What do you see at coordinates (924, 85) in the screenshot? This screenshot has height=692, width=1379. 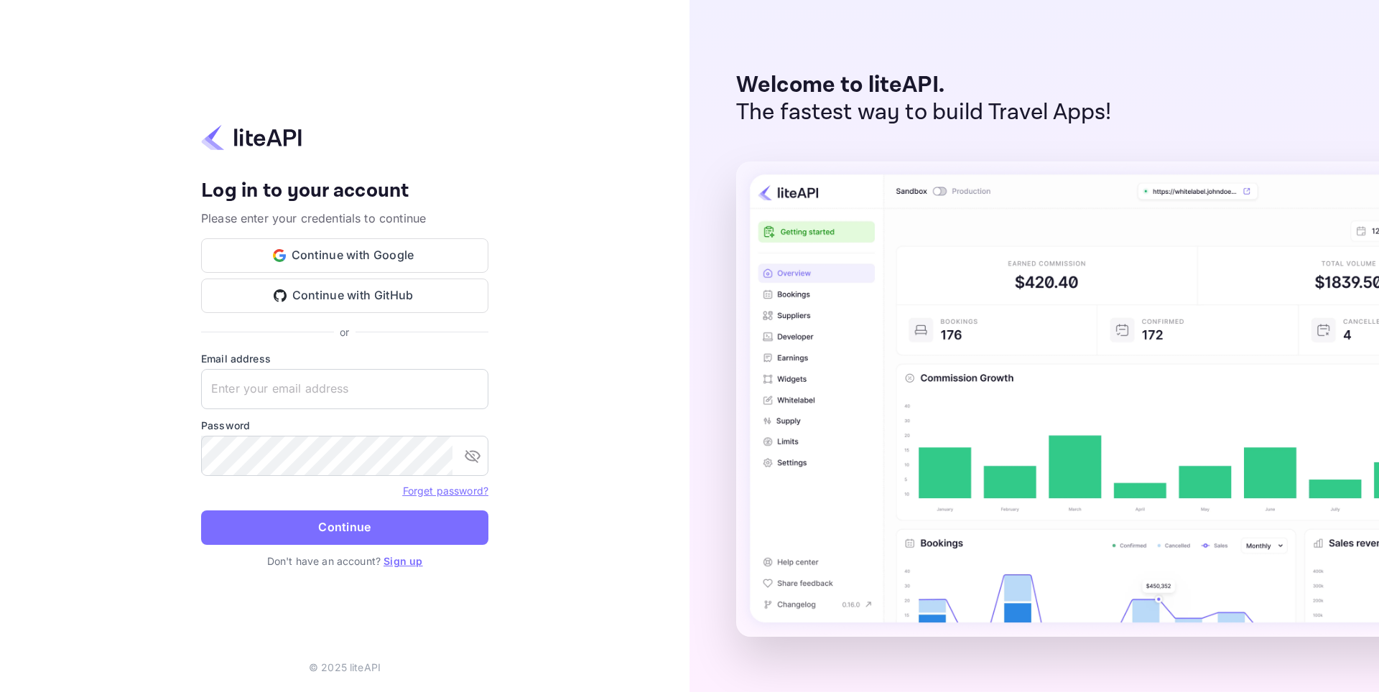 I see `p: Welcome to liteAPI.` at bounding box center [924, 85].